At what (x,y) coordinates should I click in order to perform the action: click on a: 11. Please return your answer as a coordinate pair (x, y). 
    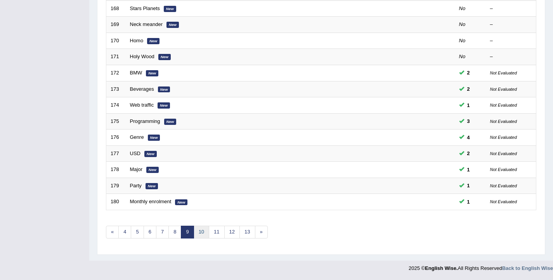
    Looking at the image, I should click on (217, 232).